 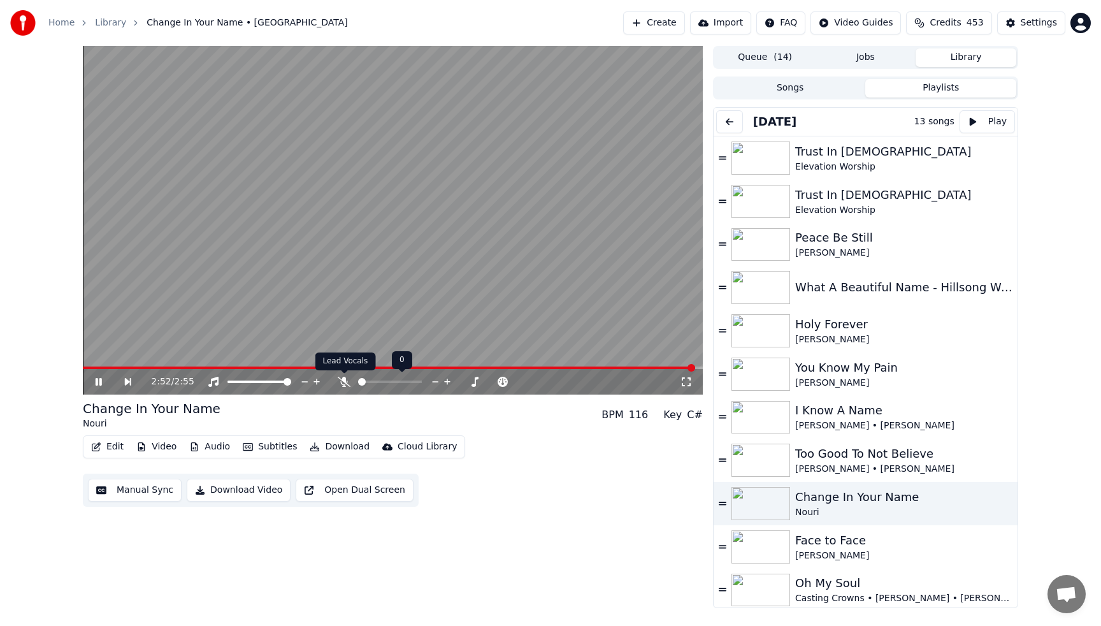 What do you see at coordinates (345, 361) in the screenshot?
I see `div: Lead Vocals` at bounding box center [345, 361].